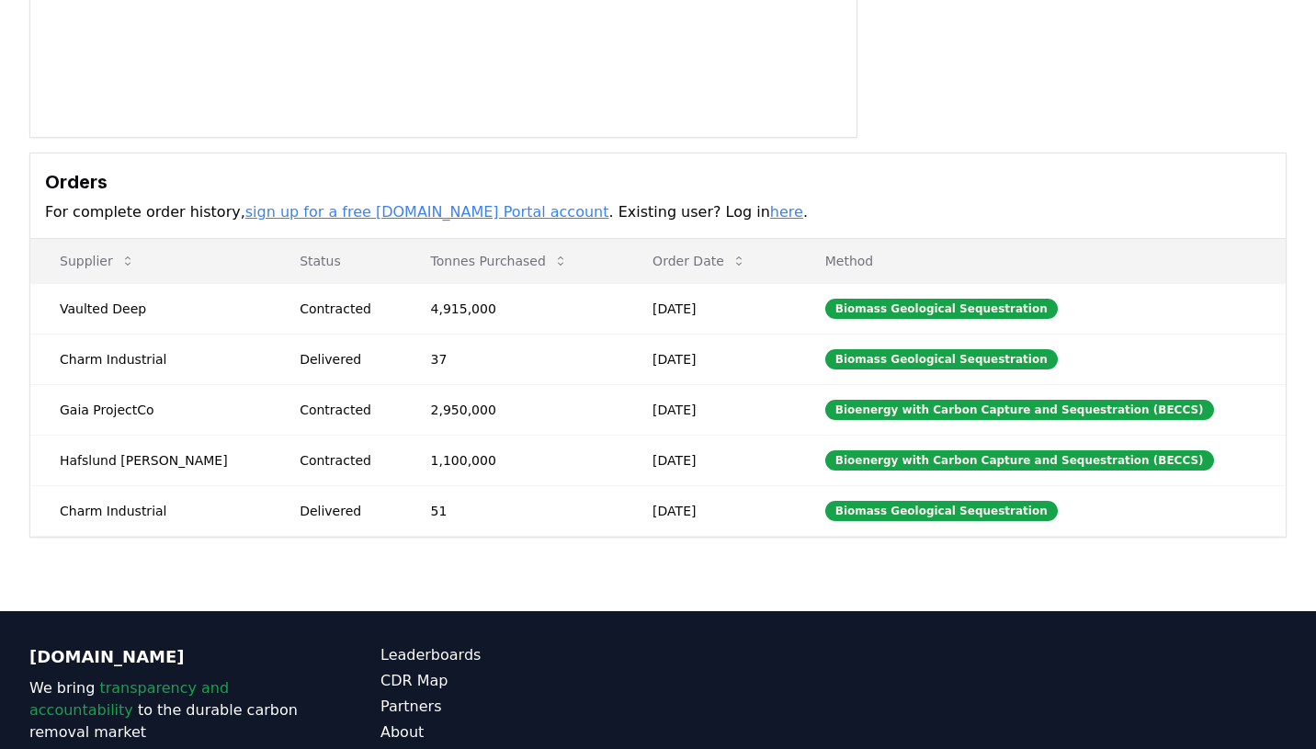 This screenshot has width=1316, height=749. I want to click on button: Tonnes Purchased, so click(499, 261).